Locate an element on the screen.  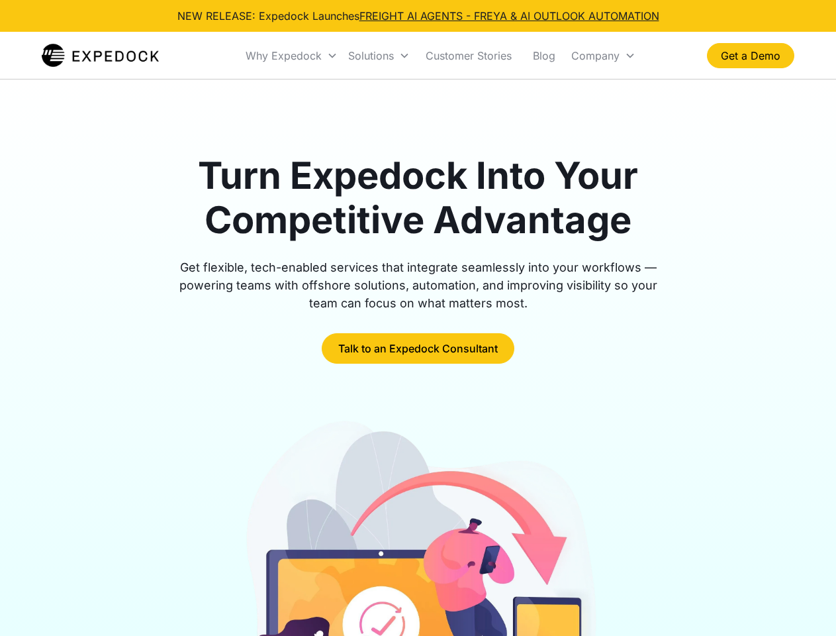
div: Chat Widget is located at coordinates (803, 604).